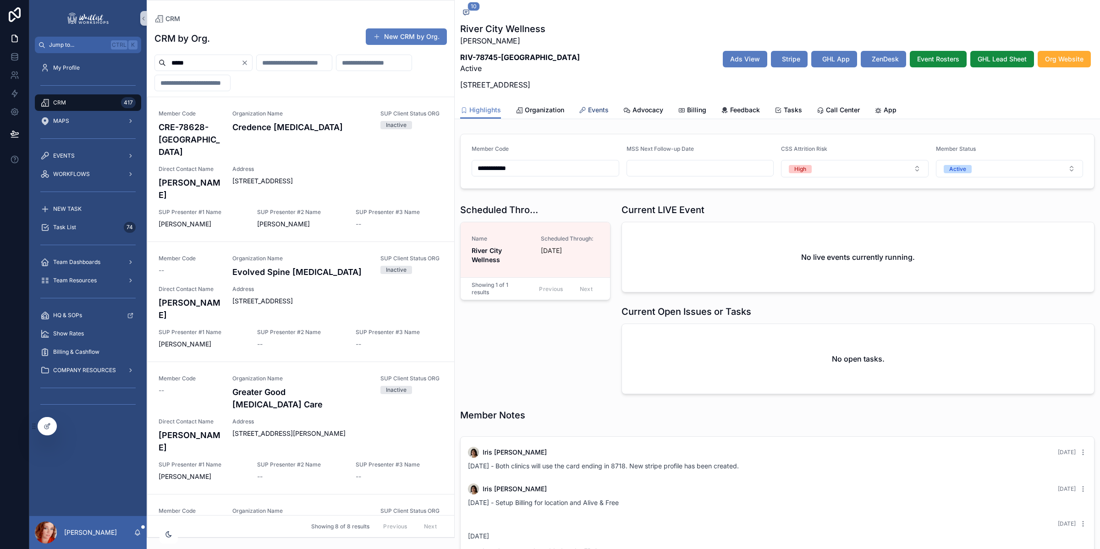 The width and height of the screenshot is (1100, 549). What do you see at coordinates (88, 103) in the screenshot?
I see `a: CRM417` at bounding box center [88, 103].